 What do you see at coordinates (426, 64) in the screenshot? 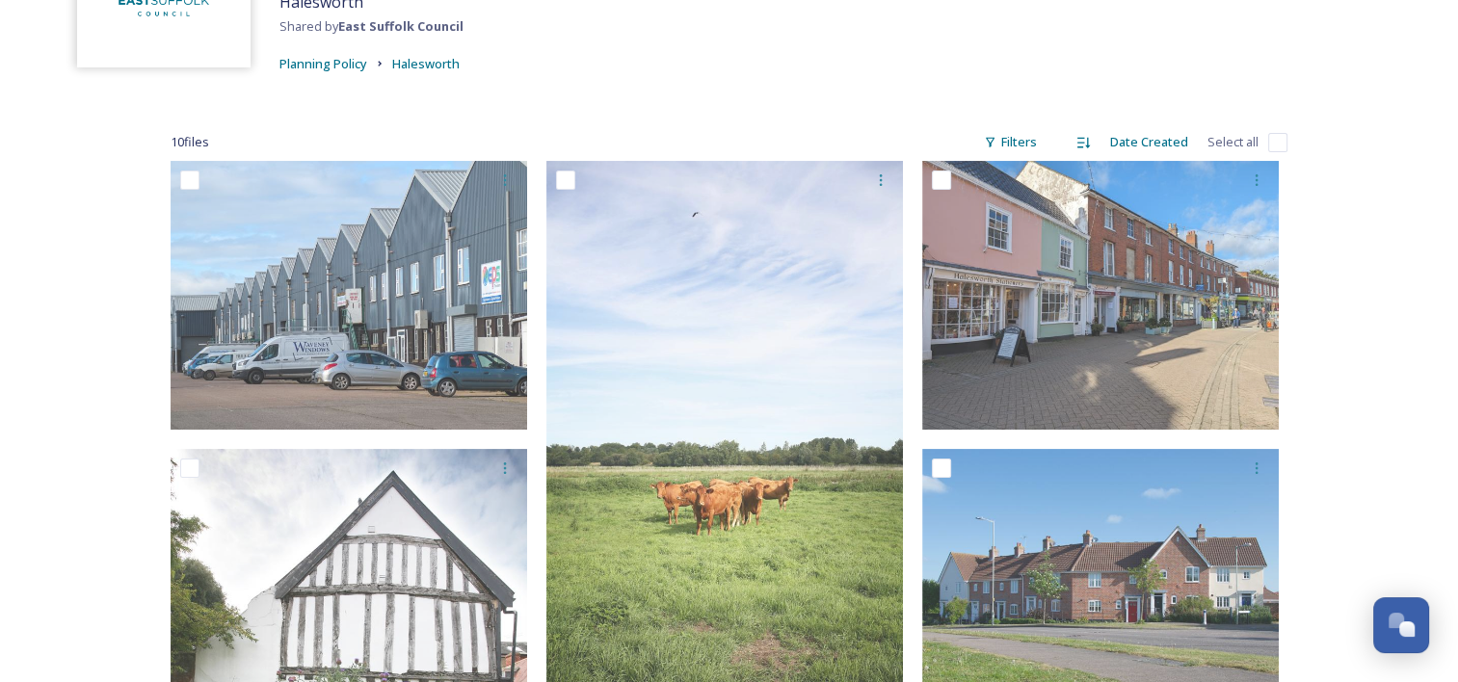
I see `a: Halesworth` at bounding box center [426, 64].